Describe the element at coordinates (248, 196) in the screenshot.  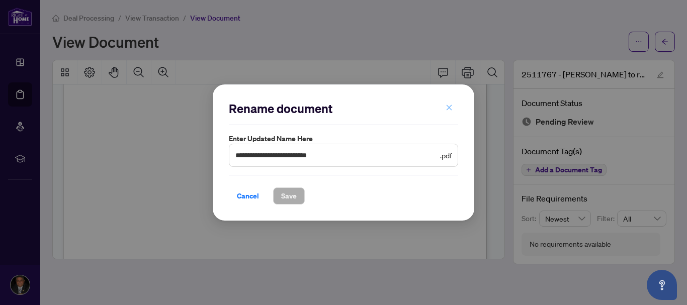
I see `button: Cancel` at that location.